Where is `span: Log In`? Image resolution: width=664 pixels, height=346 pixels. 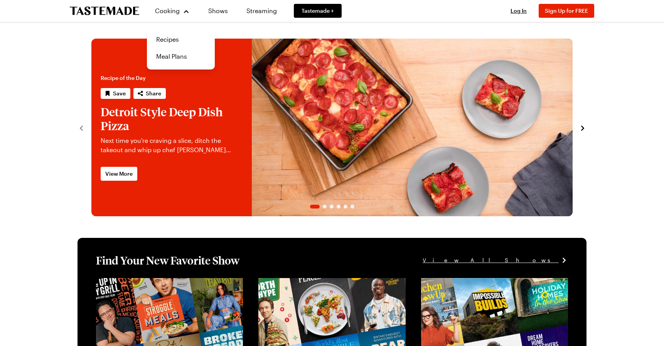 span: Log In is located at coordinates (519, 10).